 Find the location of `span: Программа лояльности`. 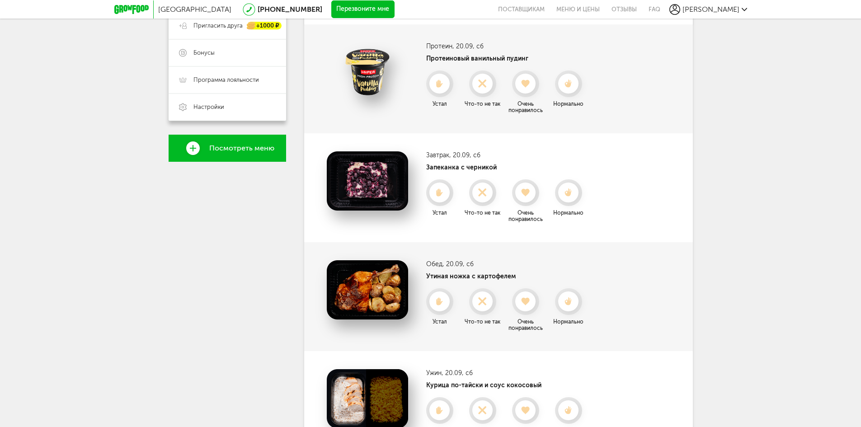

span: Программа лояльности is located at coordinates (226, 80).